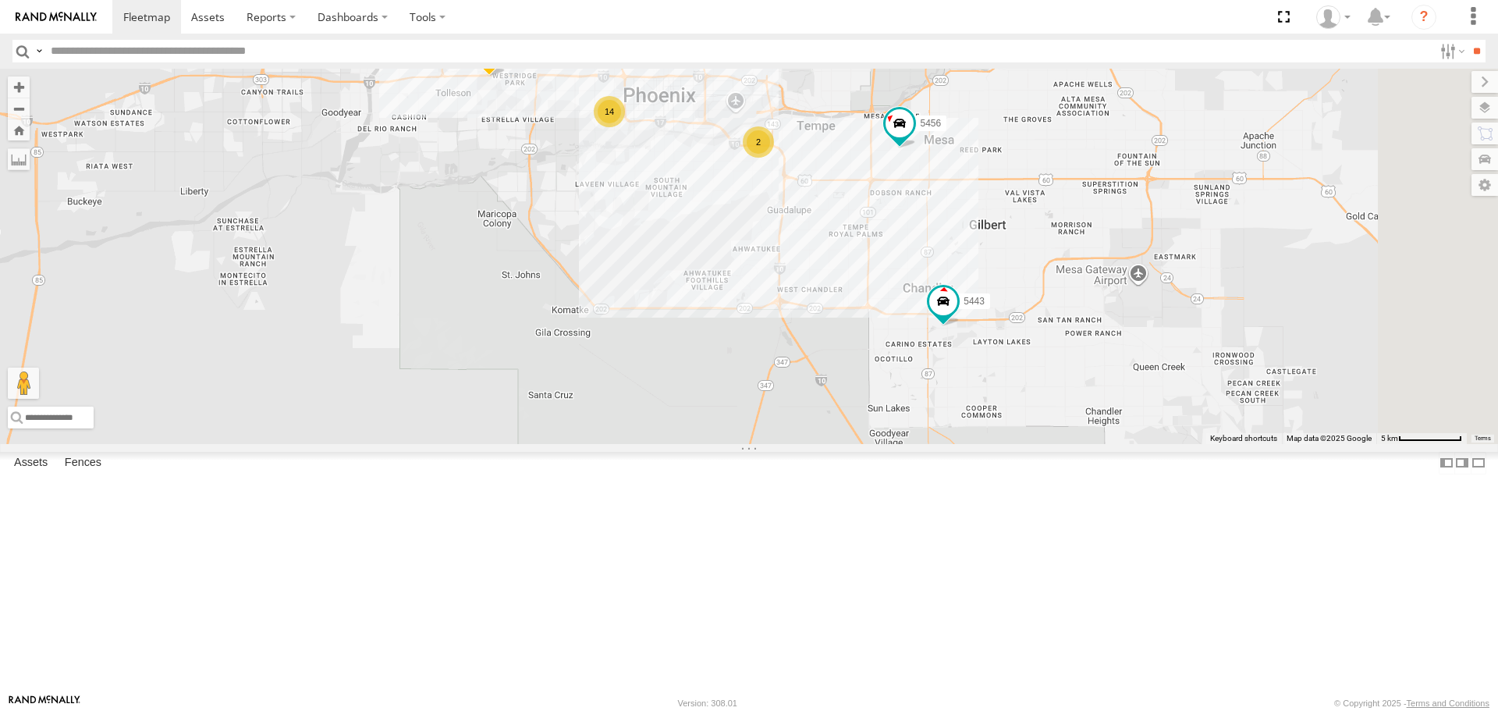 The image size is (1498, 711). What do you see at coordinates (1485, 185) in the screenshot?
I see `label: Map Settings` at bounding box center [1485, 185].